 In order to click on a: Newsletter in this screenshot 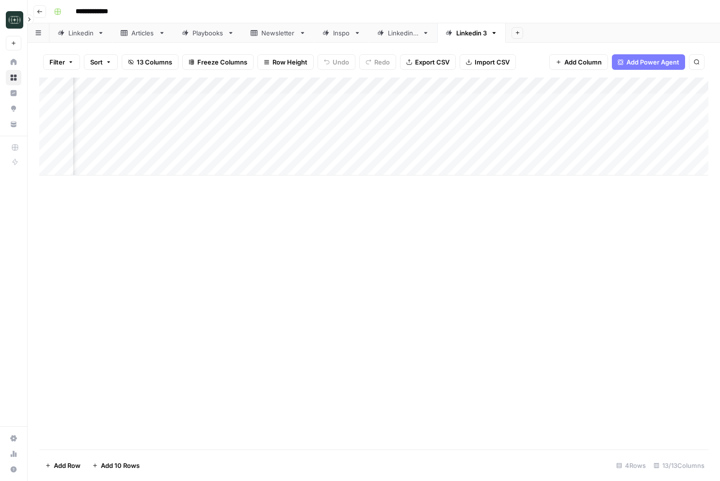, I will do `click(278, 33)`.